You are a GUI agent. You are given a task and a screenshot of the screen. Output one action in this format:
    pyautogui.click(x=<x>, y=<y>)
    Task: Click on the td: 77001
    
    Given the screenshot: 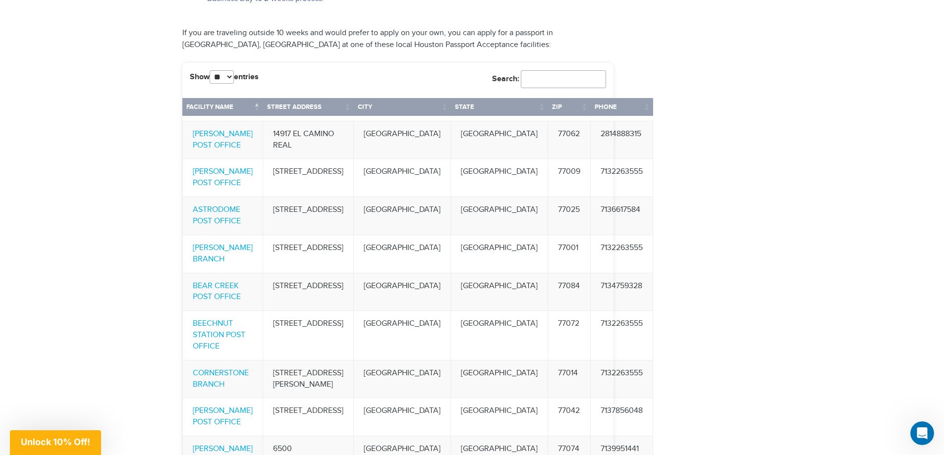 What is the action you would take?
    pyautogui.click(x=569, y=254)
    